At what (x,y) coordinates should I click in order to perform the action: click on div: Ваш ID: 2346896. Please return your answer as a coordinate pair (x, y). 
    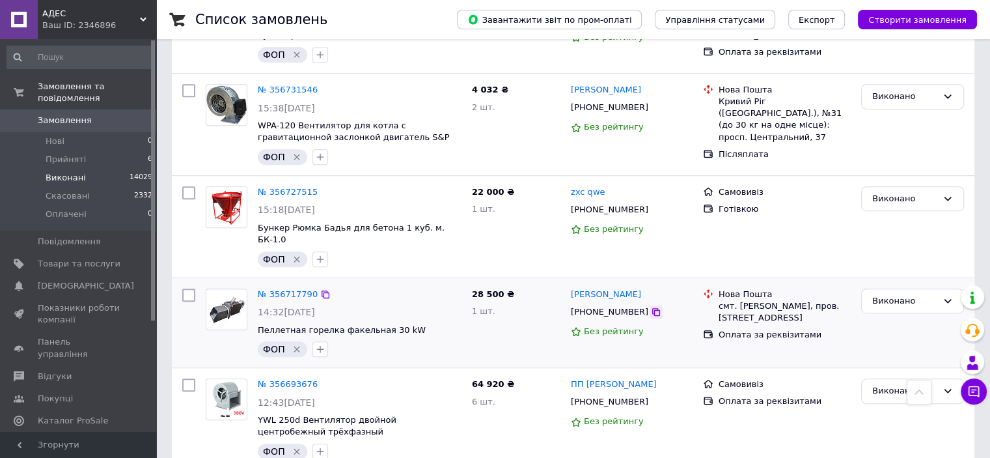
    Looking at the image, I should click on (99, 25).